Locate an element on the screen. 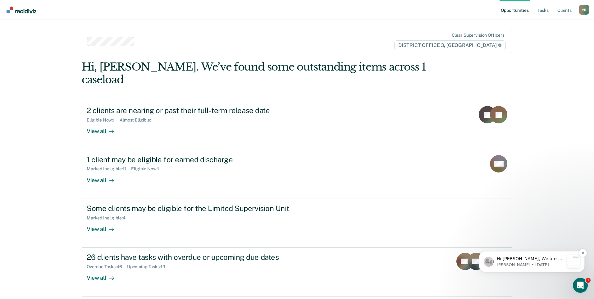 The width and height of the screenshot is (594, 299). div: Overdue Tasks : 46 is located at coordinates (107, 266).